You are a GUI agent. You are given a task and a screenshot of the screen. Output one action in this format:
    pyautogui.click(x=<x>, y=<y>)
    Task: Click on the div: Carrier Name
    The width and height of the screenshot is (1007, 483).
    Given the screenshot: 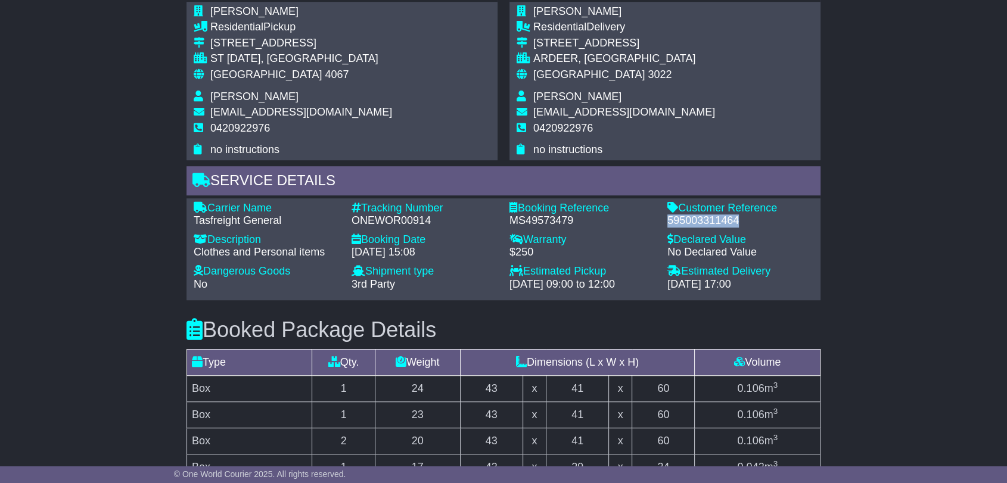 What is the action you would take?
    pyautogui.click(x=266, y=208)
    